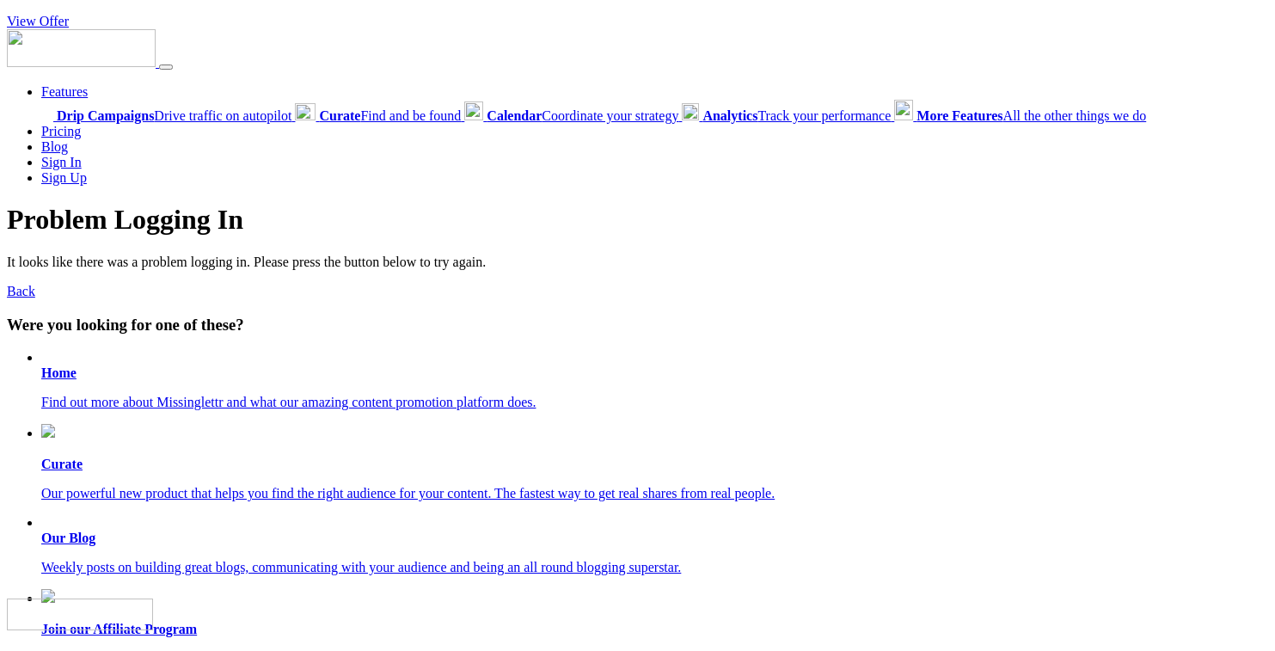 This screenshot has height=651, width=1275. I want to click on img: Missinglettr - Social Media Marketing for content focused teams | Product Hunt, so click(80, 614).